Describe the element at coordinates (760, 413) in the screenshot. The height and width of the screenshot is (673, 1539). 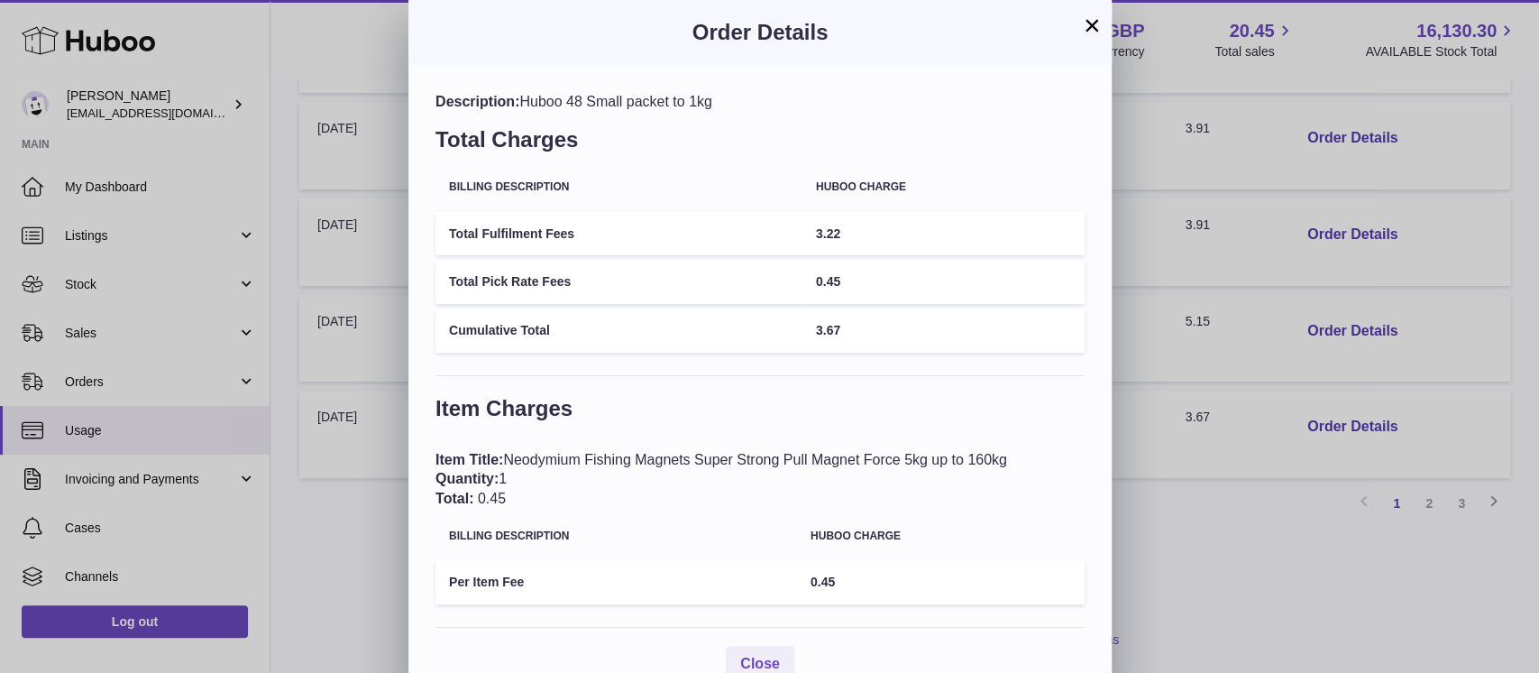
I see `h3: Item Charges` at that location.